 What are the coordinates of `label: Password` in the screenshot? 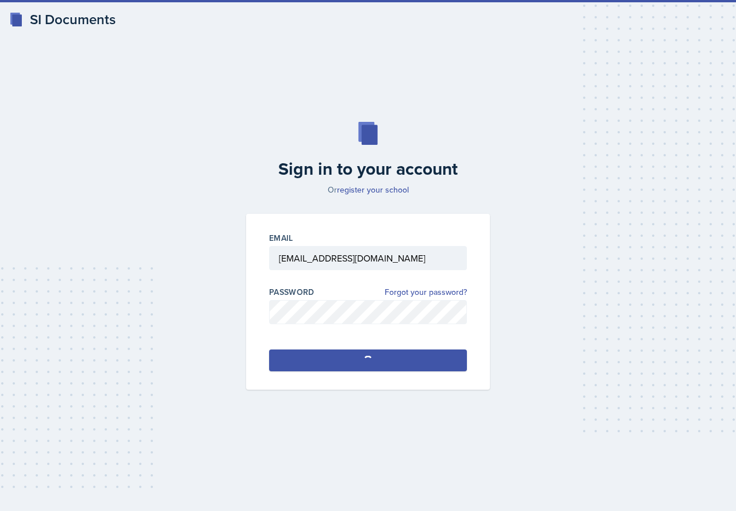 It's located at (292, 292).